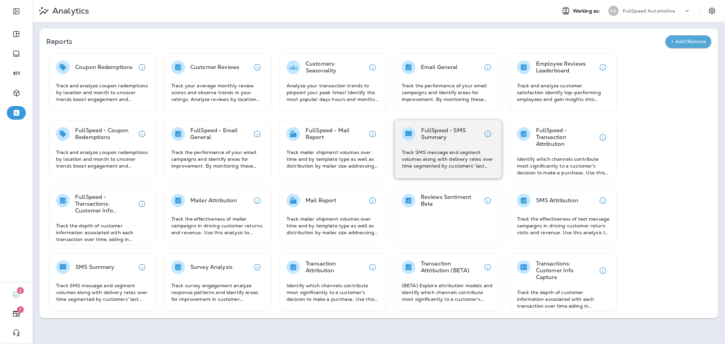 The width and height of the screenshot is (725, 344). I want to click on p: Track the effectiveness of mailer campaigns in driving customer returns and revenue. Use this ana..., so click(218, 226).